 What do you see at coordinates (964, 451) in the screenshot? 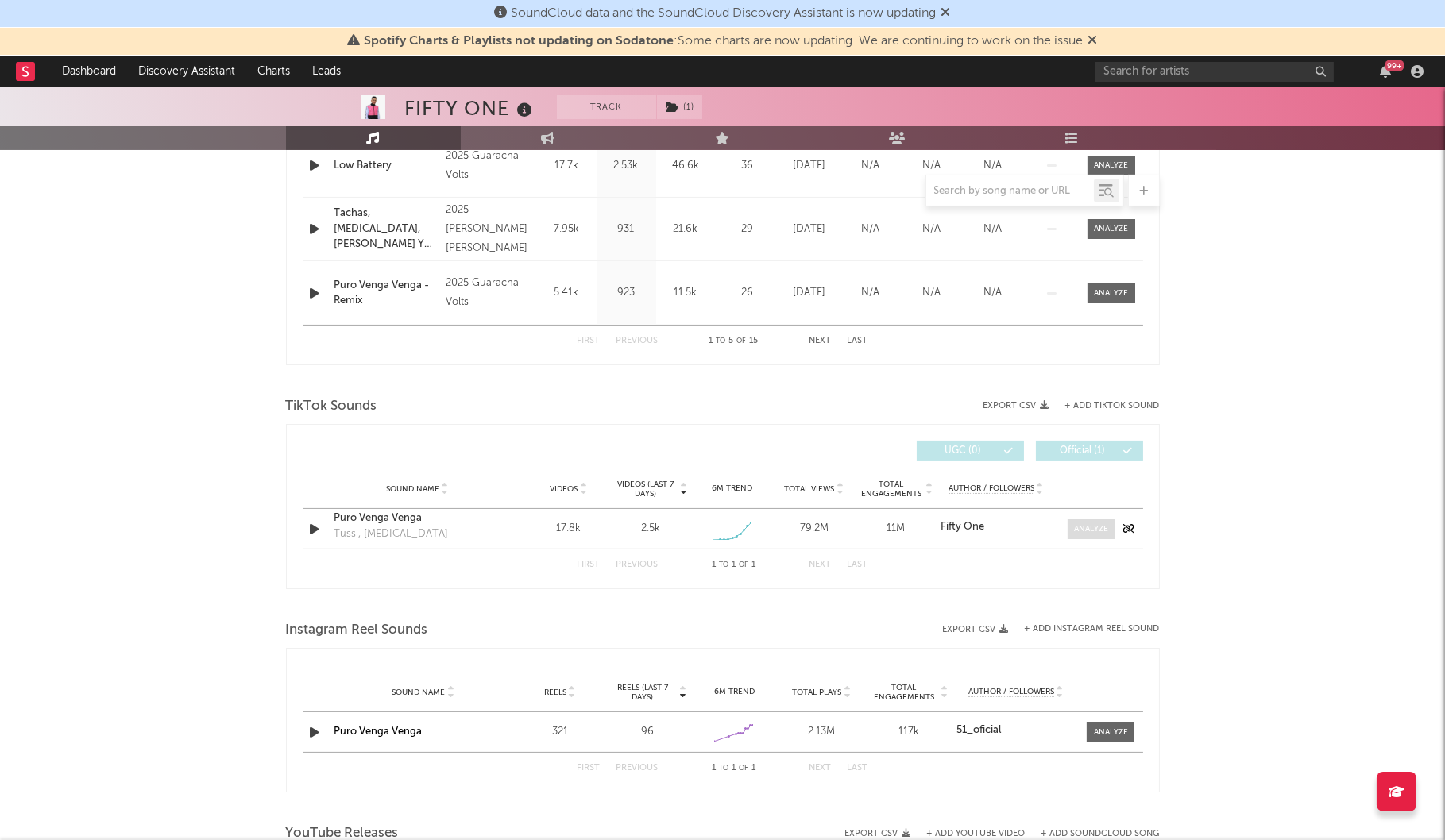
I see `span: UGC ( 0 )` at bounding box center [964, 451].